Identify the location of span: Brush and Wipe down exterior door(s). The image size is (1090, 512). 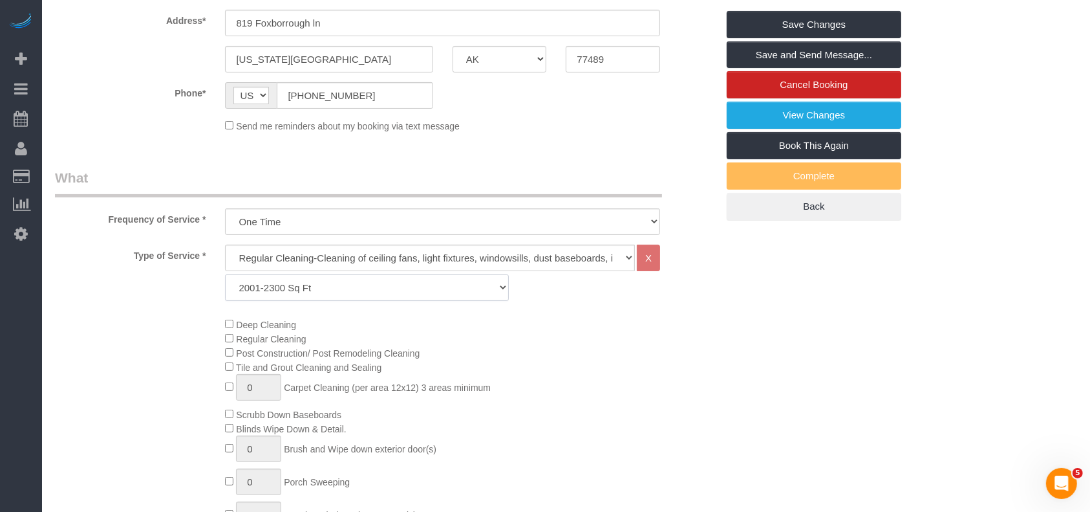
(360, 449).